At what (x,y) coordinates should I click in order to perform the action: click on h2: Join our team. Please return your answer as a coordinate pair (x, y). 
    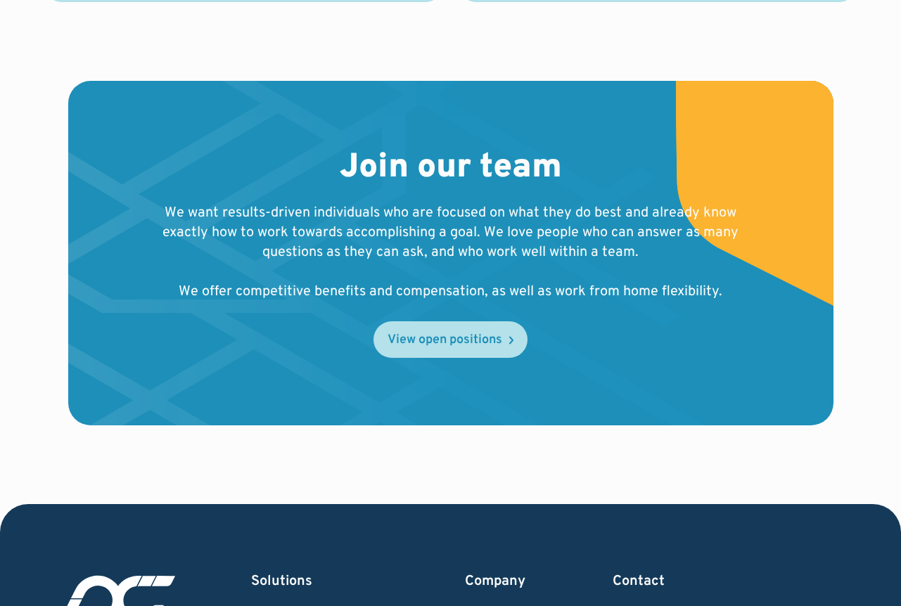
    Looking at the image, I should click on (451, 169).